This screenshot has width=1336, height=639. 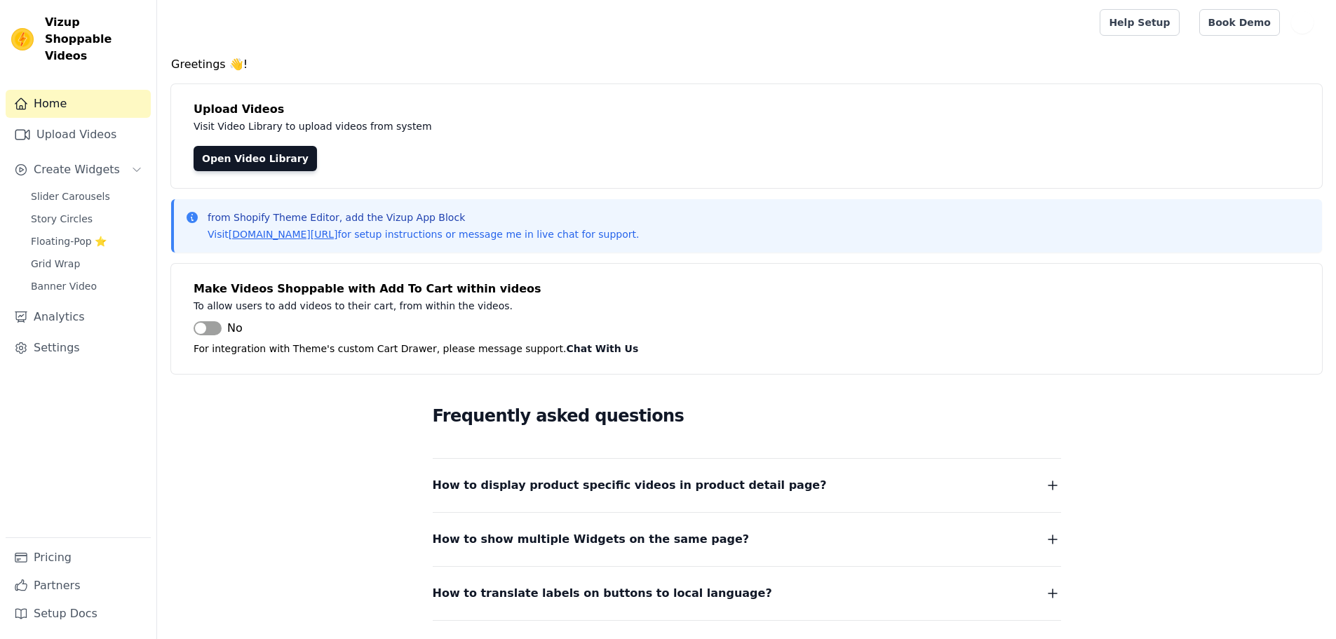 I want to click on h2: Frequently asked questions, so click(x=747, y=416).